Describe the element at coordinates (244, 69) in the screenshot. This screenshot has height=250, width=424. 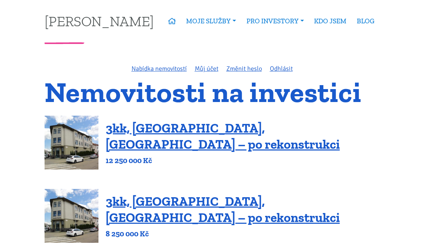
I see `a: Změnit heslo` at that location.